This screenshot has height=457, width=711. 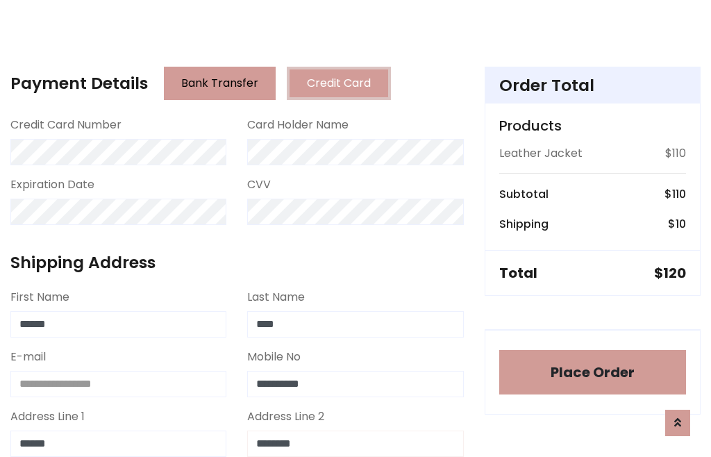 What do you see at coordinates (593, 85) in the screenshot?
I see `h4: Order Total` at bounding box center [593, 85].